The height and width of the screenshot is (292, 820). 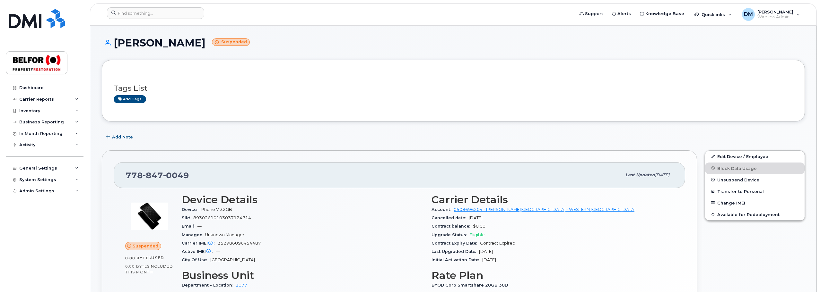 I want to click on span: Email, so click(x=189, y=226).